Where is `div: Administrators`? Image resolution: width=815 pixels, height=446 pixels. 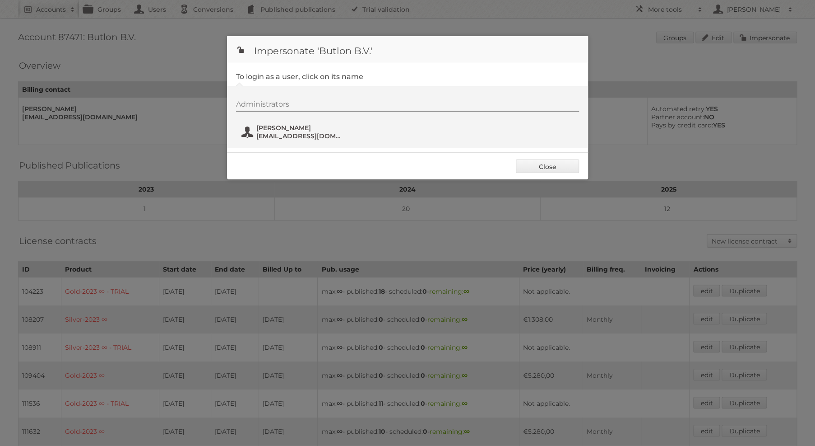 div: Administrators is located at coordinates (408, 106).